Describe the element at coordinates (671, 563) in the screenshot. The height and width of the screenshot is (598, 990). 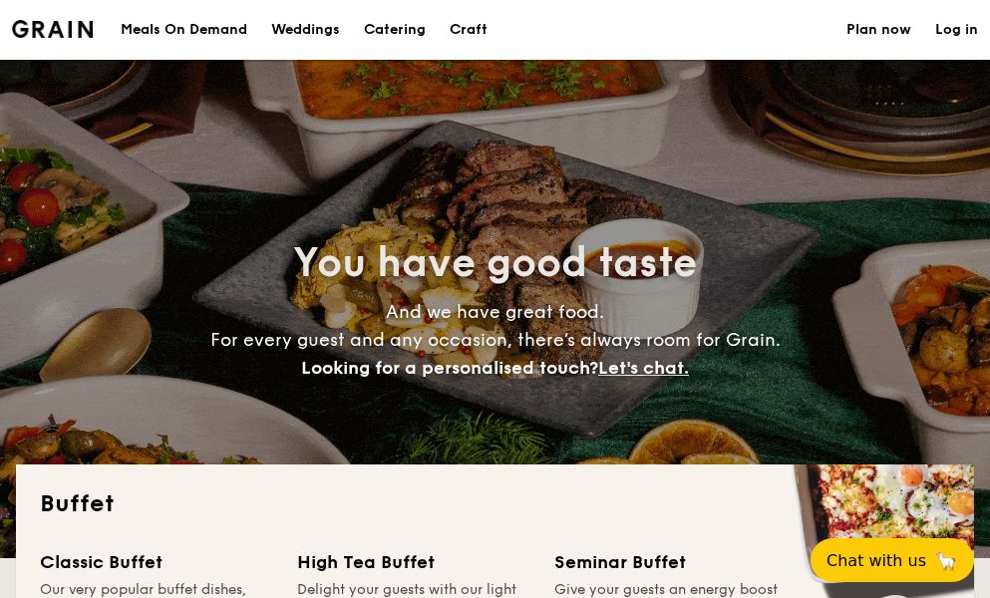
I see `div: Seminar Buffet` at that location.